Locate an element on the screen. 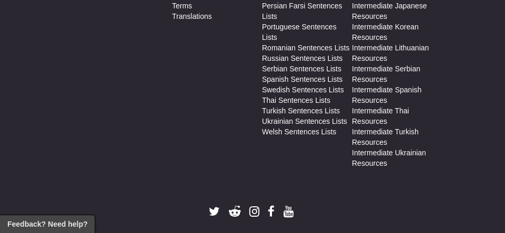  a: Turkish Sentences Lists is located at coordinates (301, 111).